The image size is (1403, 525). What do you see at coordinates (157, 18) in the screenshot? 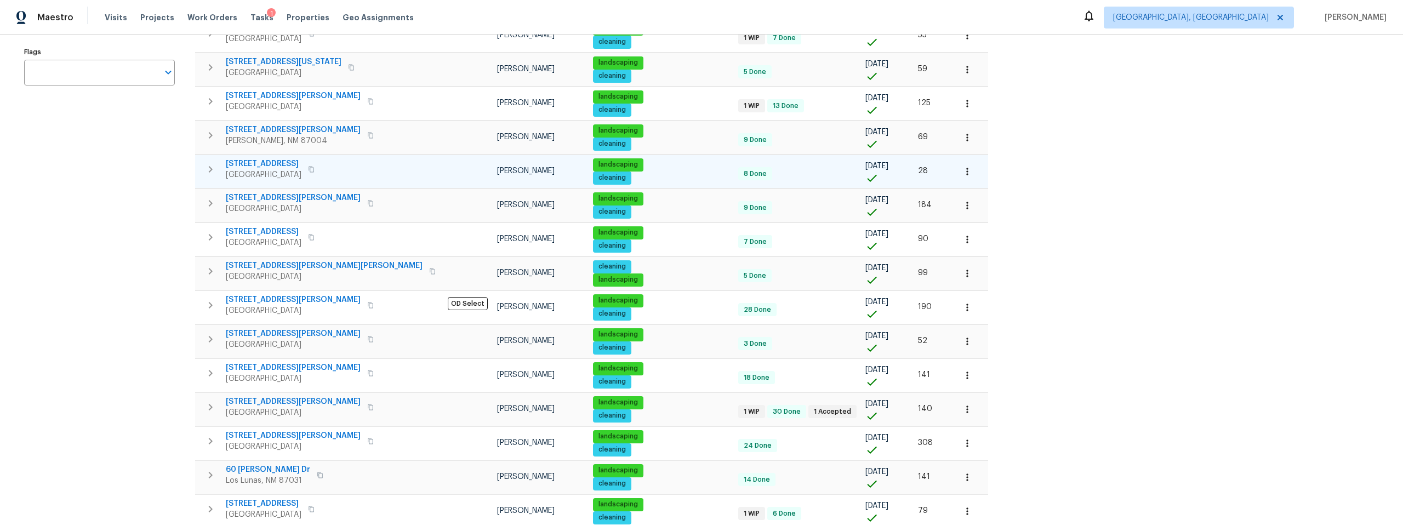
I see `span: Projects` at bounding box center [157, 18].